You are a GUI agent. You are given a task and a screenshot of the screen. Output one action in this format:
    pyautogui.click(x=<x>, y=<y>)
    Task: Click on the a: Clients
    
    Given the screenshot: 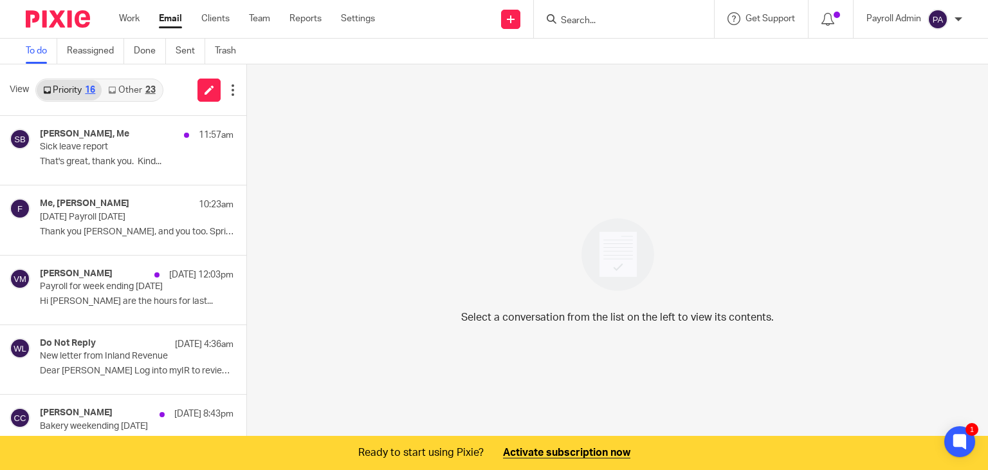 What is the action you would take?
    pyautogui.click(x=215, y=19)
    